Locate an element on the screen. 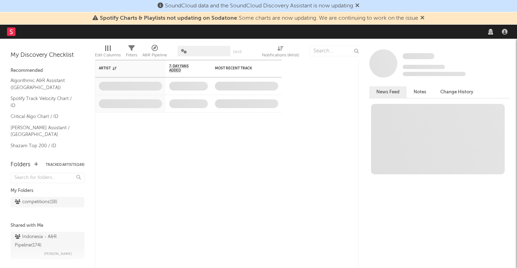  div: My Folders is located at coordinates (48, 191).